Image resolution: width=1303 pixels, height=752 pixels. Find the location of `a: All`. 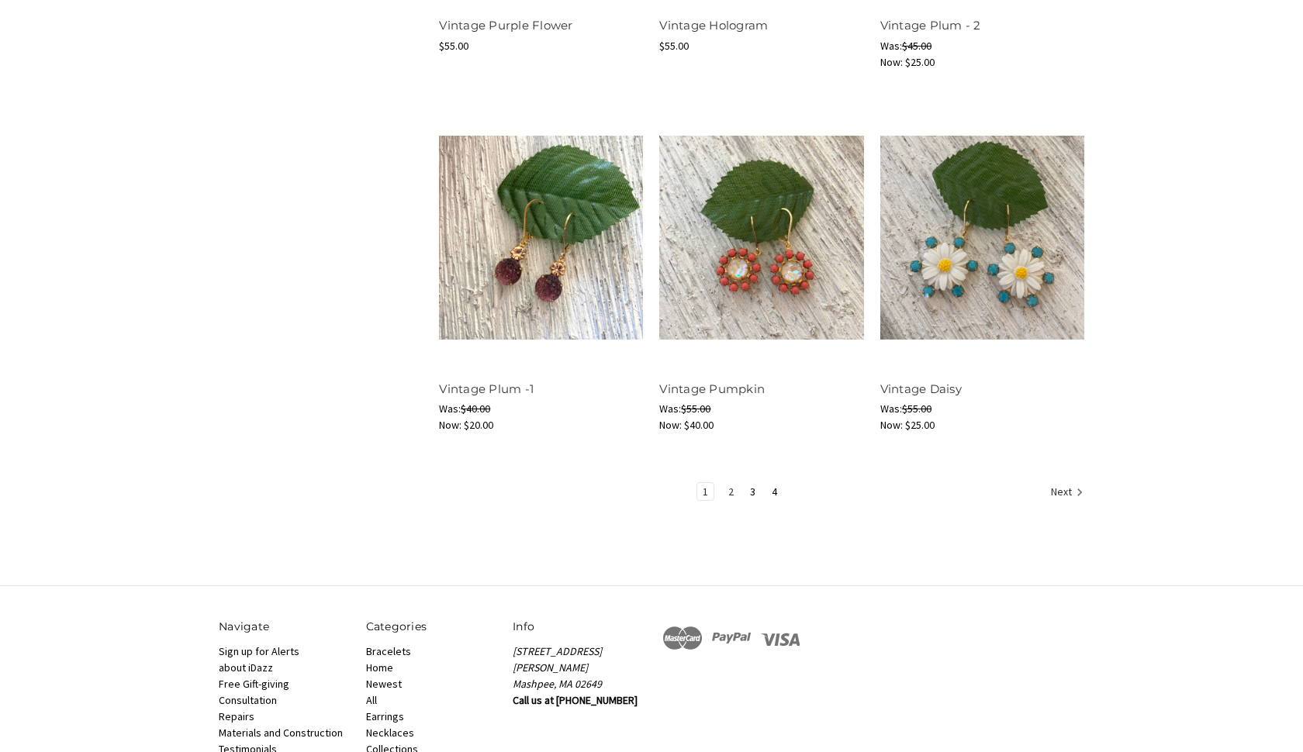

a: All is located at coordinates (372, 700).